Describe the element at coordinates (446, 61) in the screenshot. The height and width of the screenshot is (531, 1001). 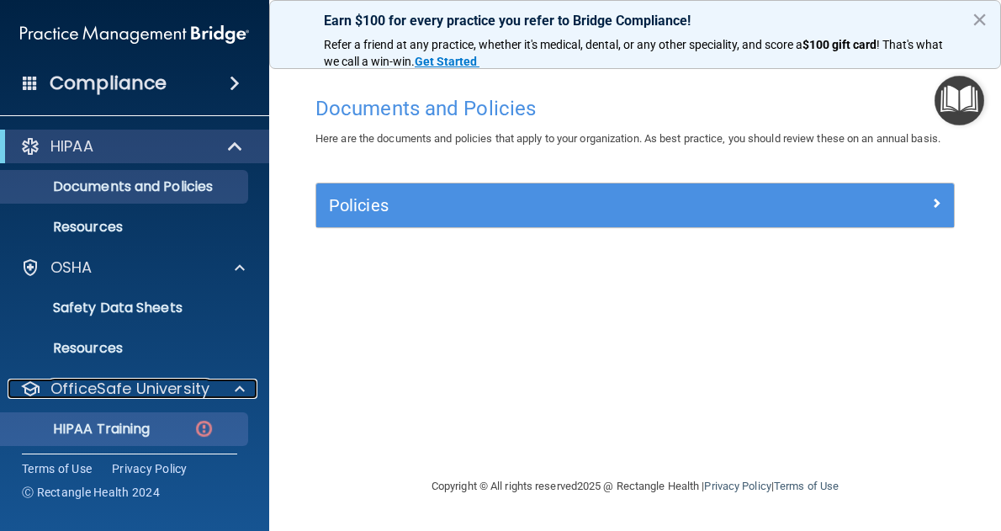
I see `strong: Get Started` at that location.